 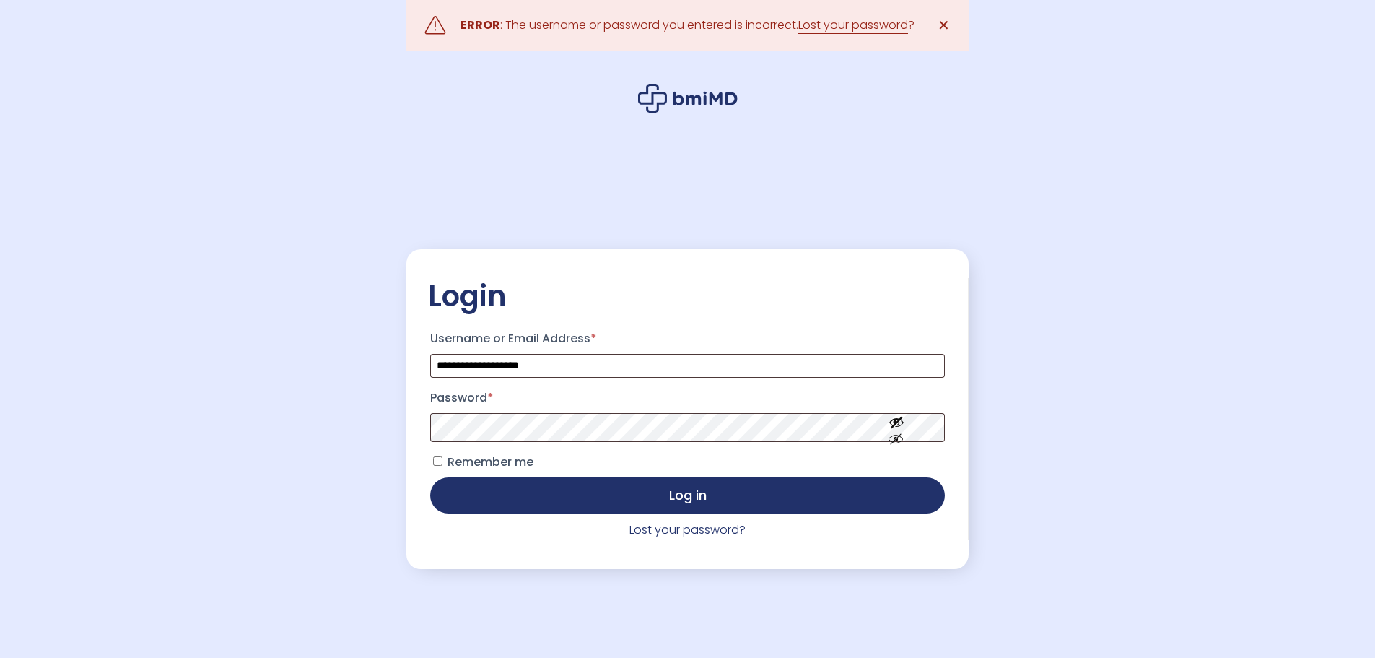 I want to click on div: : The username or password you entered is incorrect. ?, so click(x=687, y=25).